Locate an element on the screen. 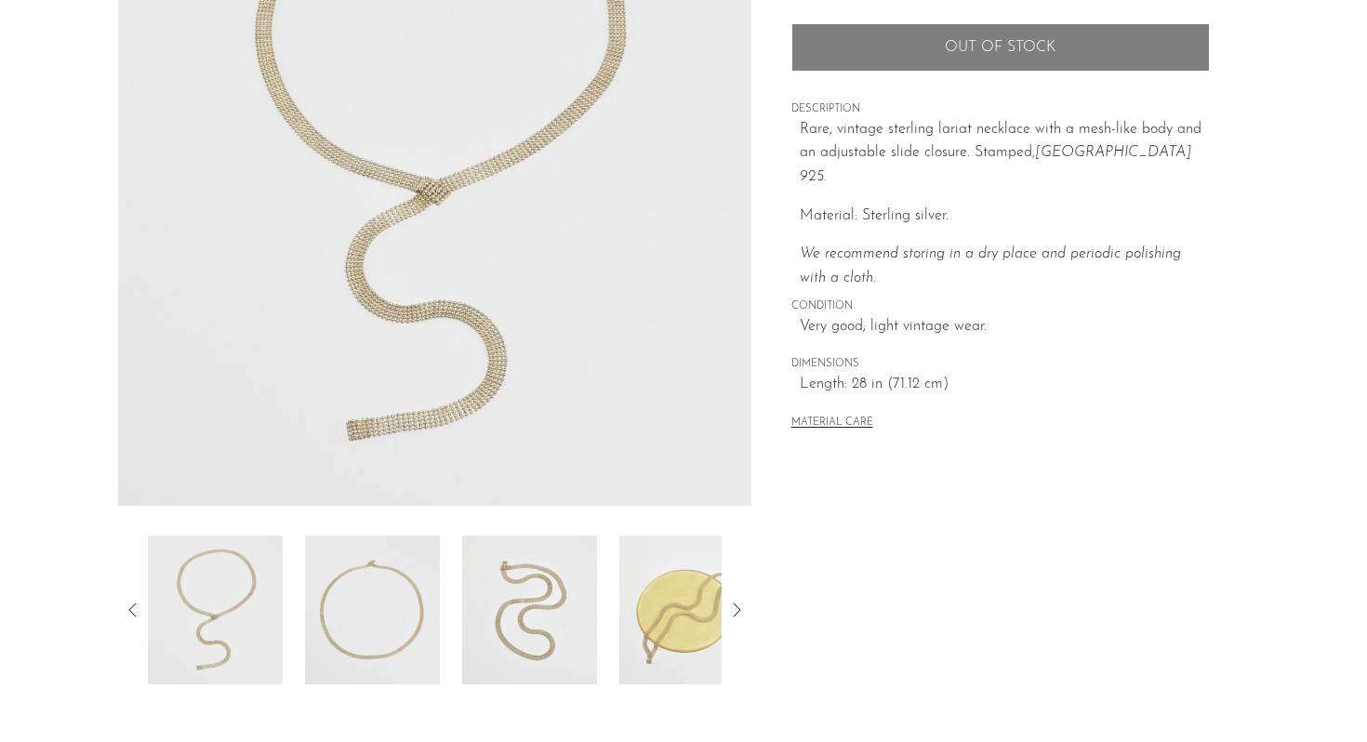  p: Rare, vintage sterling lariat necklace with a mesh-like body and an adjustable slide closure. Sta... is located at coordinates (1005, 153).